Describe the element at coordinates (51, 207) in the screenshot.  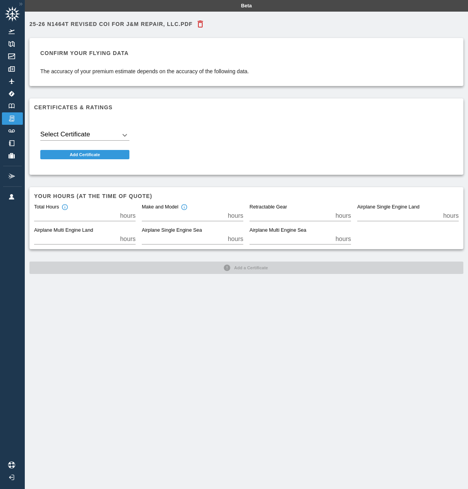
I see `div: Total Hours` at that location.